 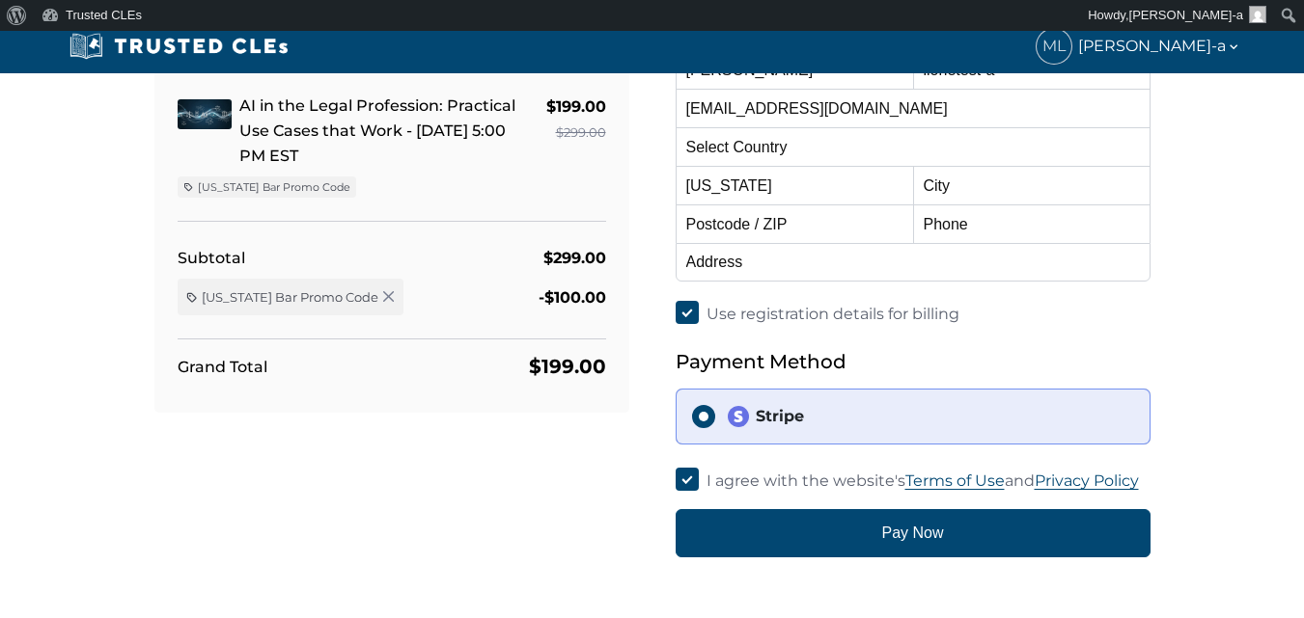 What do you see at coordinates (1031, 185) in the screenshot?
I see `input: City` at bounding box center [1031, 185].